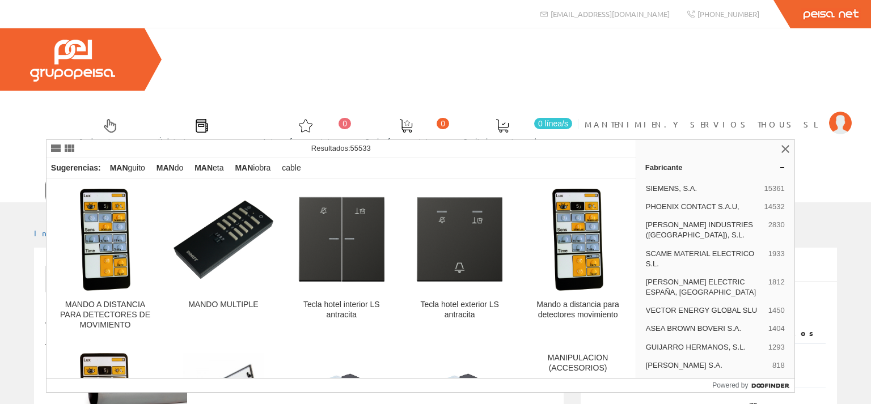 This screenshot has height=404, width=871. Describe the element at coordinates (705, 259) in the screenshot. I see `span: SCAME MATERIAL ELECTRICO S.L.` at that location.